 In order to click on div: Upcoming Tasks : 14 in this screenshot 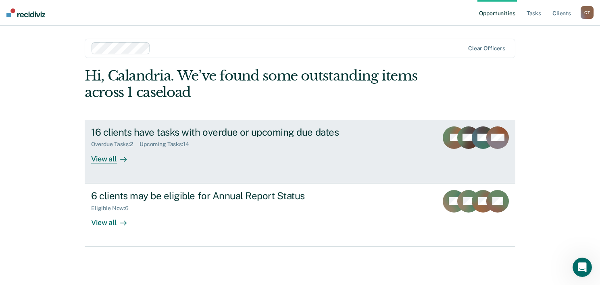, I will do `click(167, 144)`.